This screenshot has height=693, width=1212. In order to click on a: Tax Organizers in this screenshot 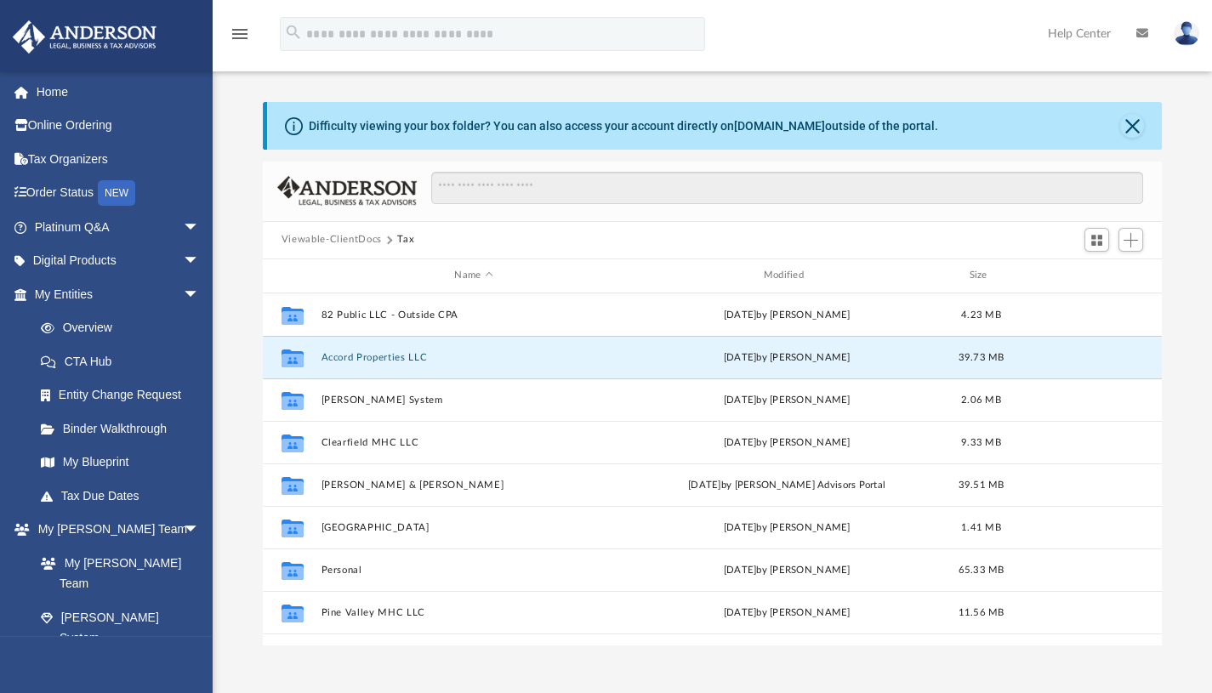, I will do `click(118, 159)`.